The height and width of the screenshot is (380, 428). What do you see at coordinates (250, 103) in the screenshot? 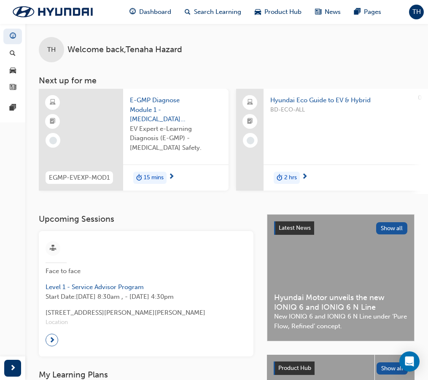
I see `span: laptop-icon` at bounding box center [250, 103].